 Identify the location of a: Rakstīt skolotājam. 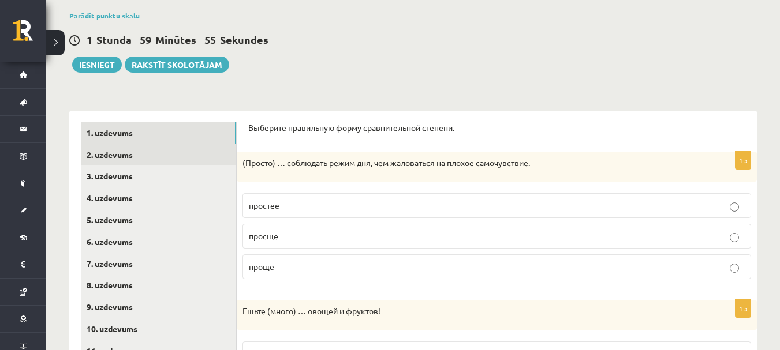
(177, 65).